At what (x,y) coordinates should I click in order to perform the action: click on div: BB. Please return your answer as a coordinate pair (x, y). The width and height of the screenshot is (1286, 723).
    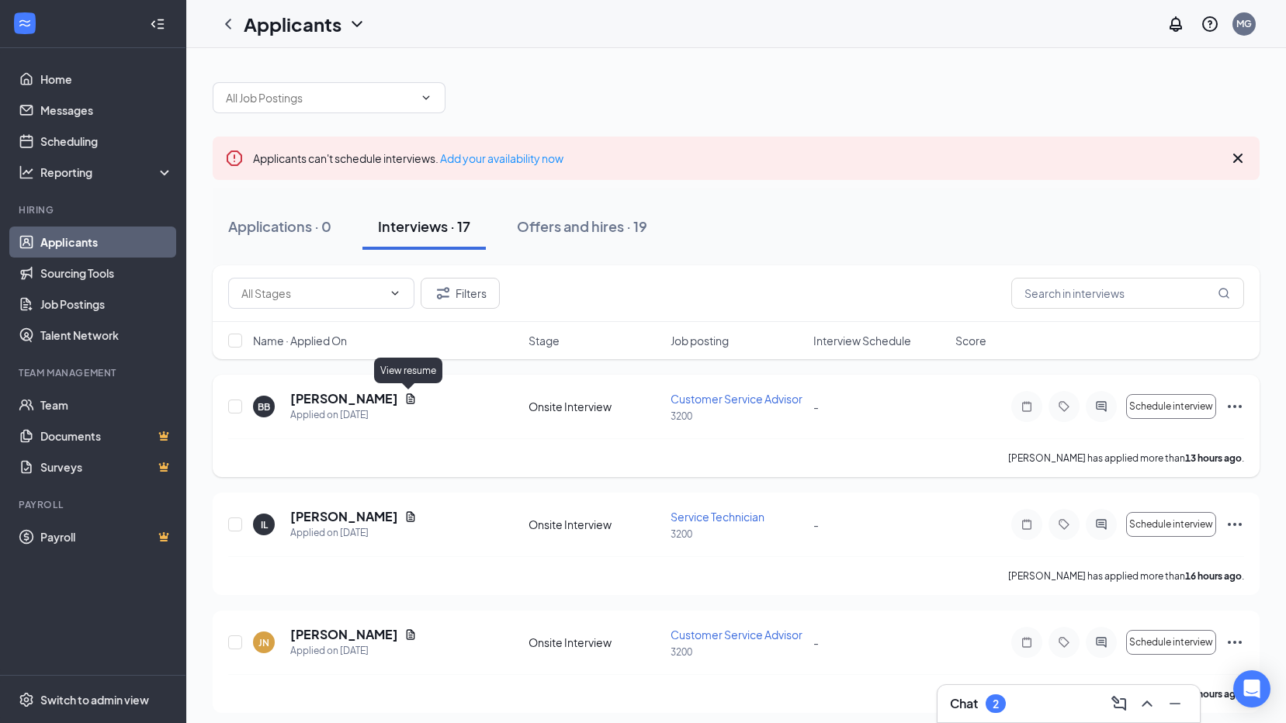
    Looking at the image, I should click on (264, 407).